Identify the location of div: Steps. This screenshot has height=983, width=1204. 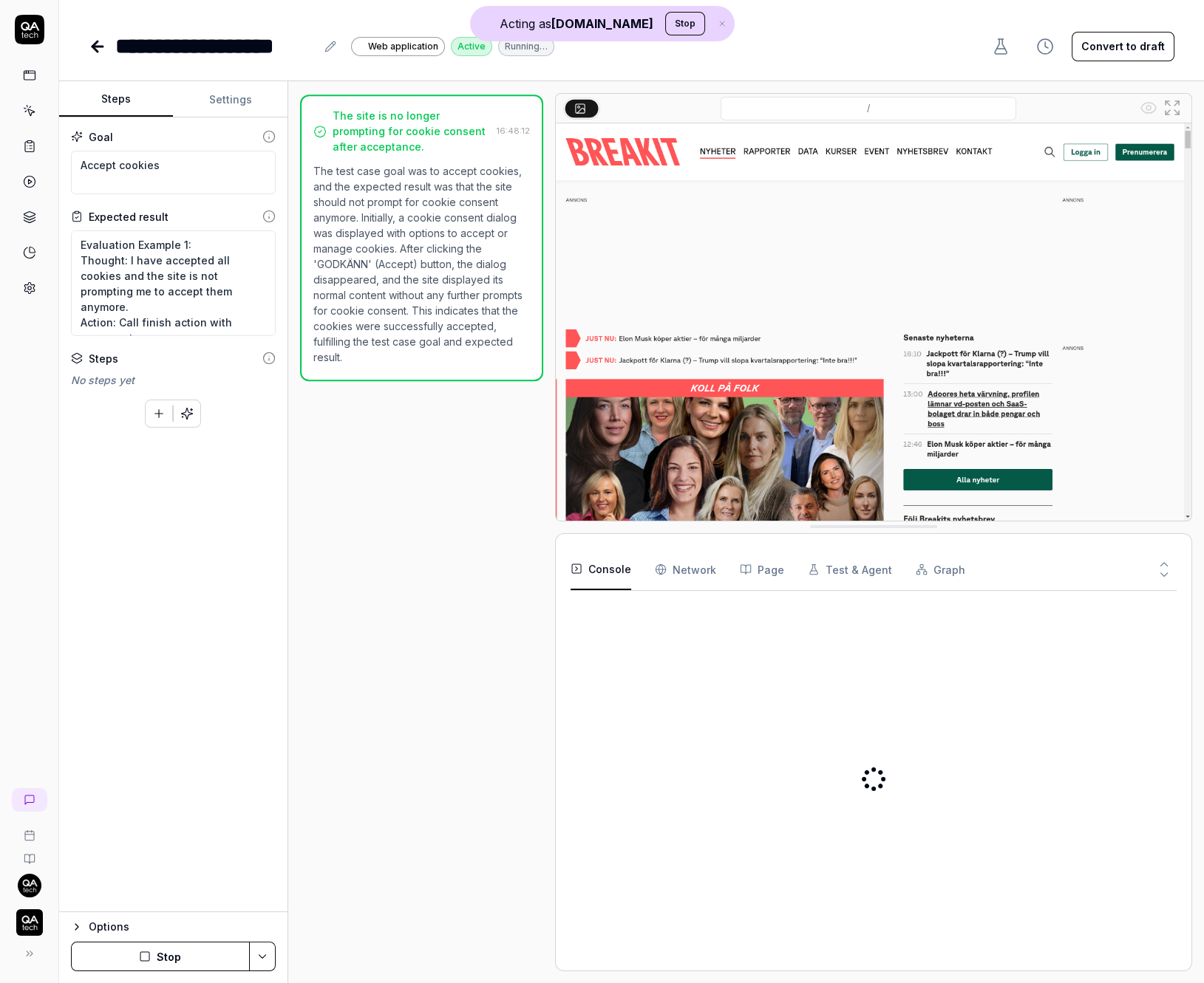
(103, 359).